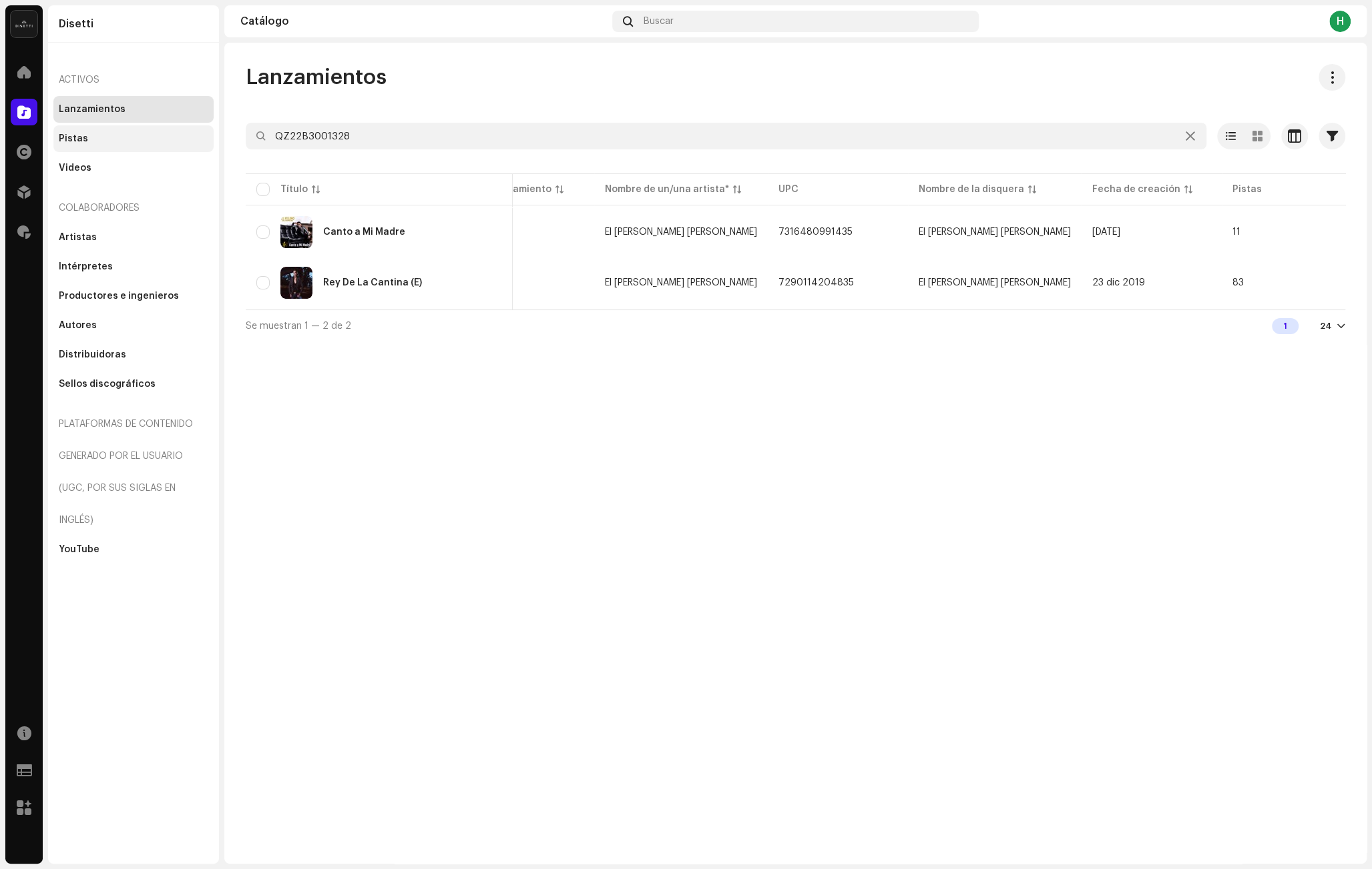 This screenshot has height=869, width=1372. Describe the element at coordinates (134, 355) in the screenshot. I see `re-m-nav-item: Distribuidoras` at that location.